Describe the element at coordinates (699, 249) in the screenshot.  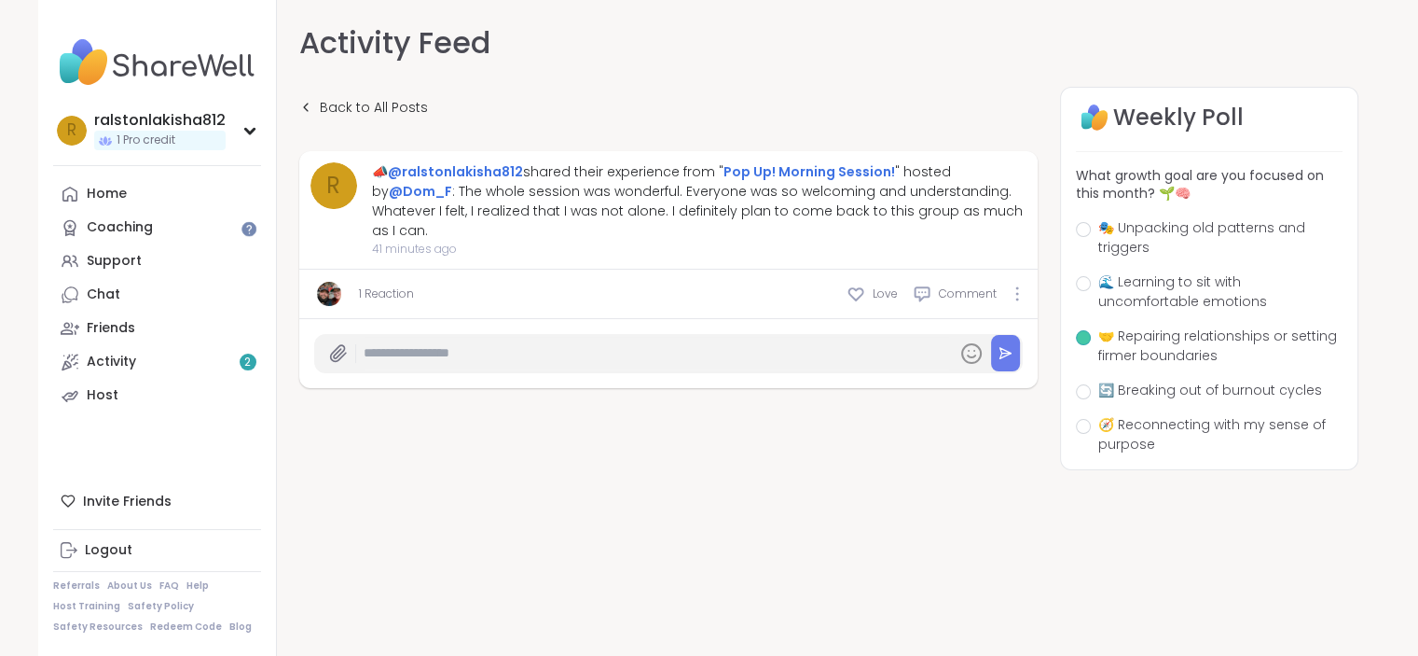
I see `span: 41 minutes ago` at that location.